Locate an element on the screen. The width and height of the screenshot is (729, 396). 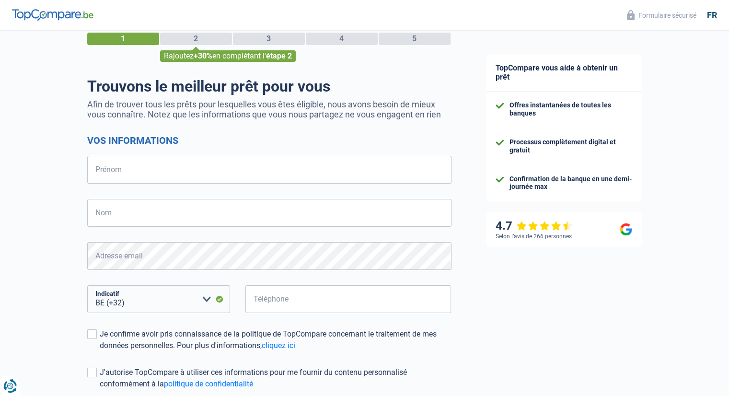
div: 3 is located at coordinates (269, 39).